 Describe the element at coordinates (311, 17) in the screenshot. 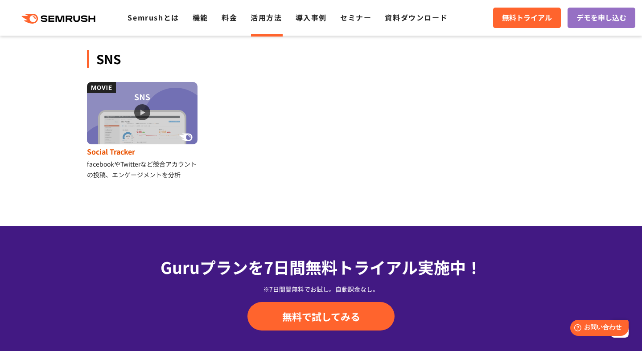

I see `a: 導入事例` at that location.